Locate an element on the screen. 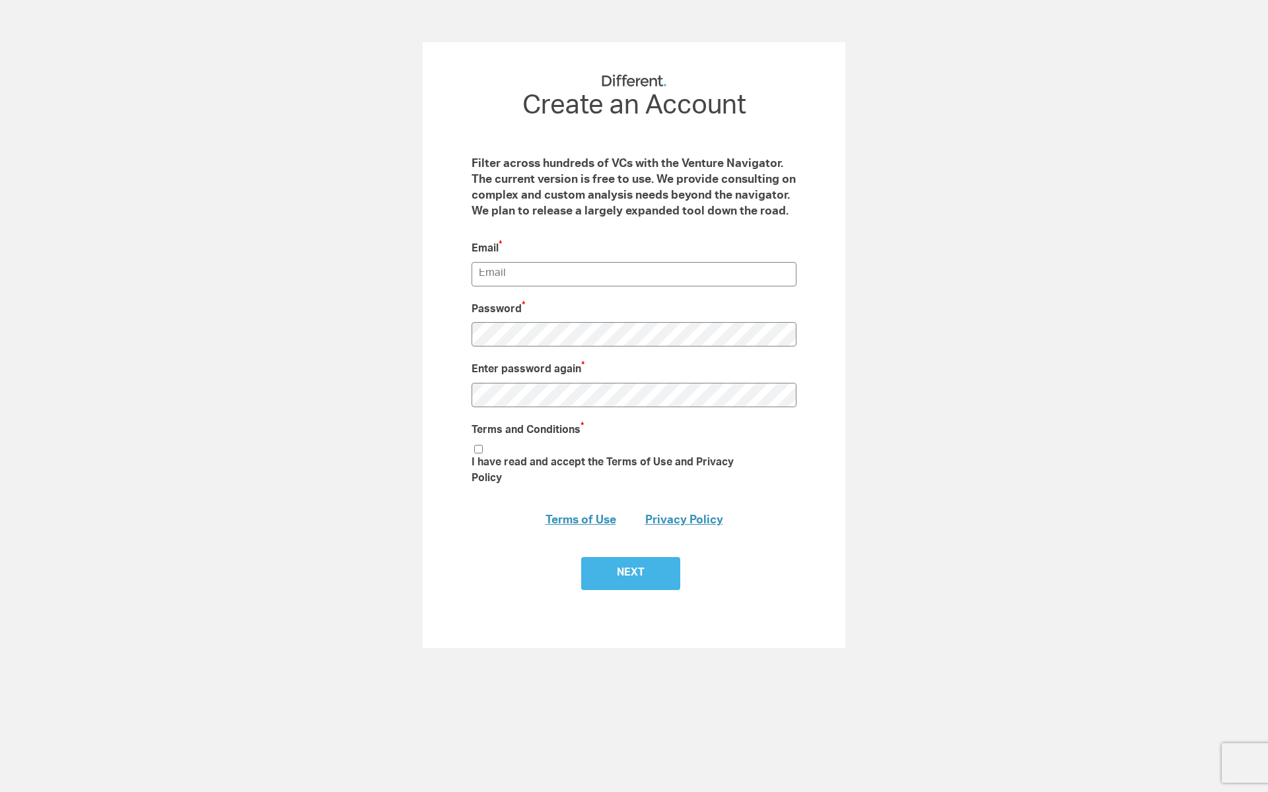  a: Privacy Policy is located at coordinates (684, 521).